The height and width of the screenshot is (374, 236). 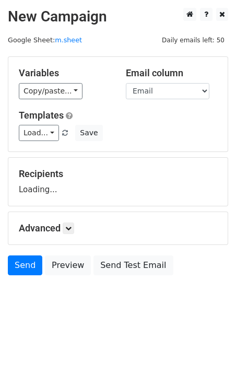 What do you see at coordinates (41, 115) in the screenshot?
I see `a: Templates` at bounding box center [41, 115].